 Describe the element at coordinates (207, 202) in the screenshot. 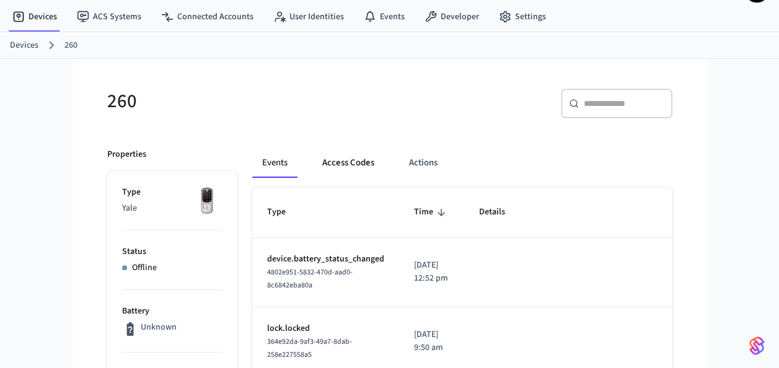

I see `img: Yale Assure Touchscreen Wifi Smart Lock, Satin Nickel, Front` at that location.